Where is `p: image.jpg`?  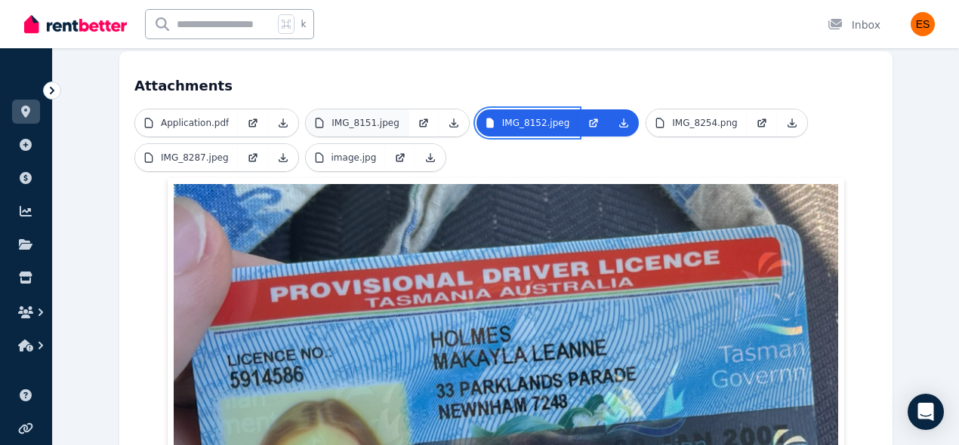 p: image.jpg is located at coordinates (354, 158).